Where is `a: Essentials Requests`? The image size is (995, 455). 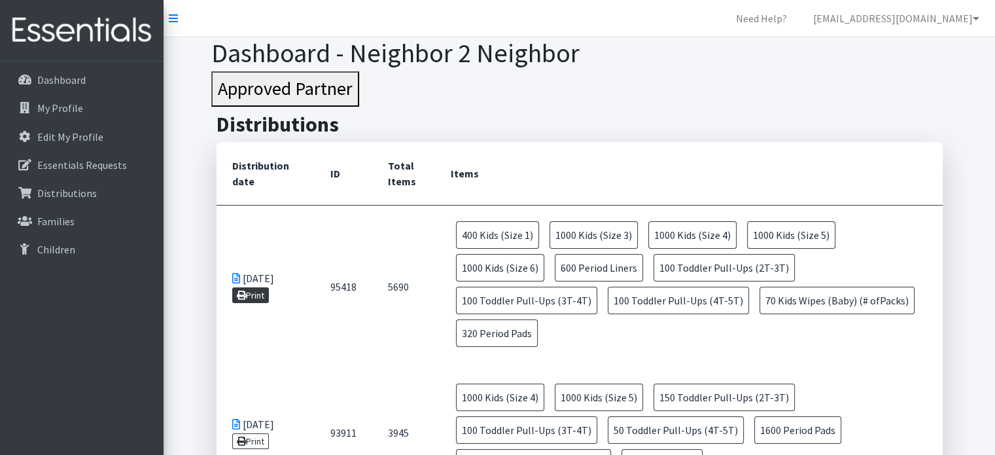
a: Essentials Requests is located at coordinates (82, 165).